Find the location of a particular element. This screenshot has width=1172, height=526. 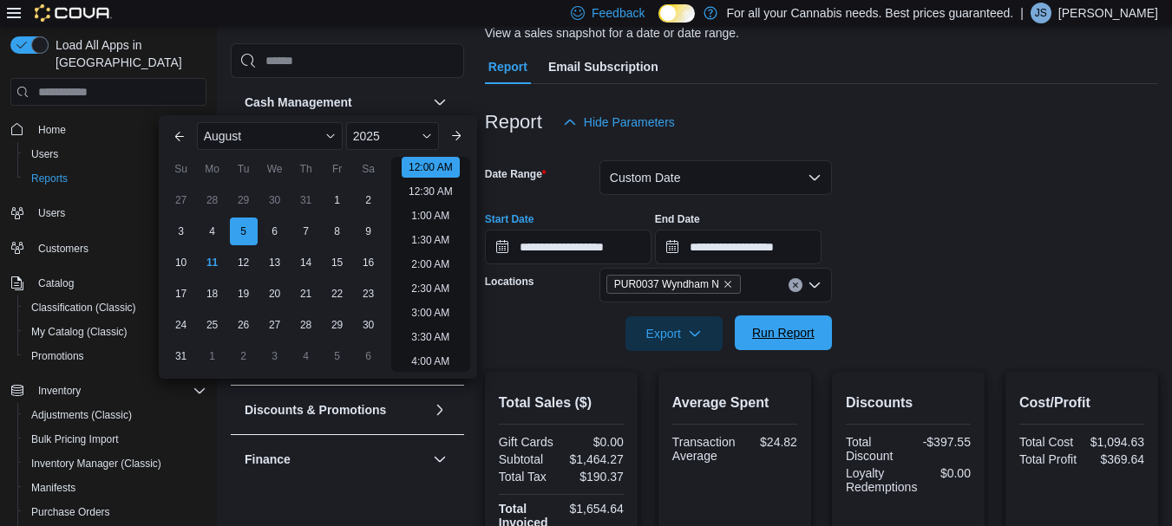

button: Bulk Pricing Import is located at coordinates (115, 440).